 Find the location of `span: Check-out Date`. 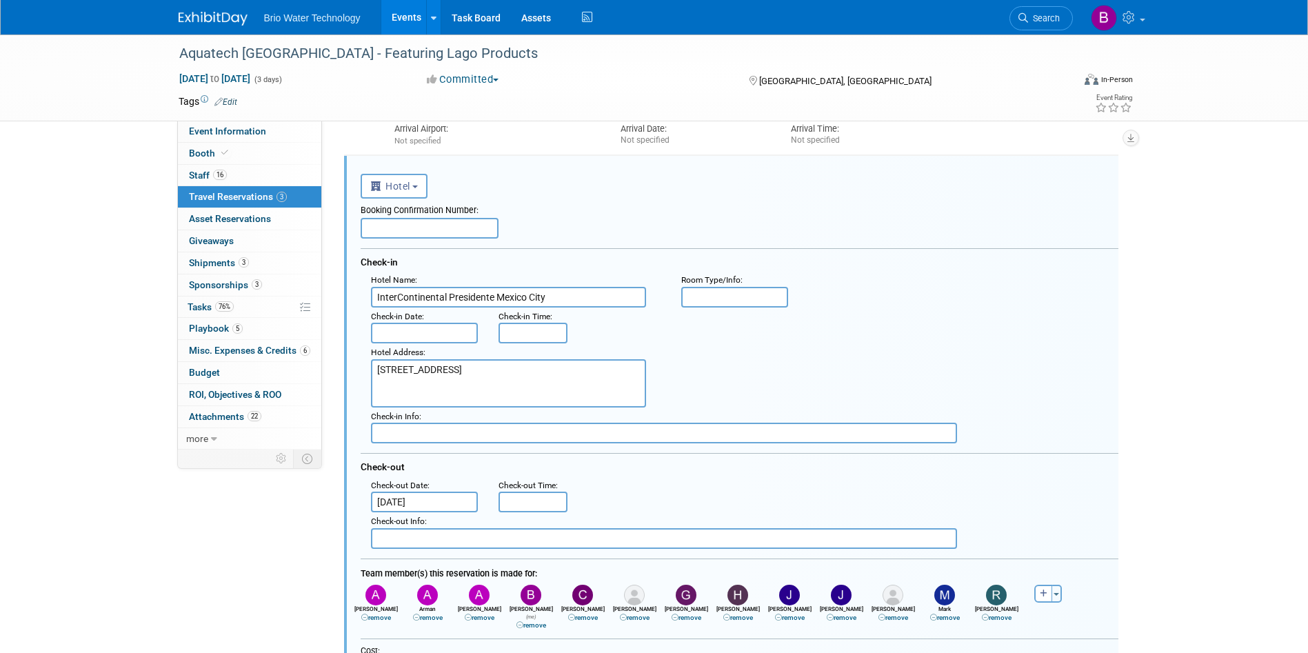

span: Check-out Date is located at coordinates (399, 485).